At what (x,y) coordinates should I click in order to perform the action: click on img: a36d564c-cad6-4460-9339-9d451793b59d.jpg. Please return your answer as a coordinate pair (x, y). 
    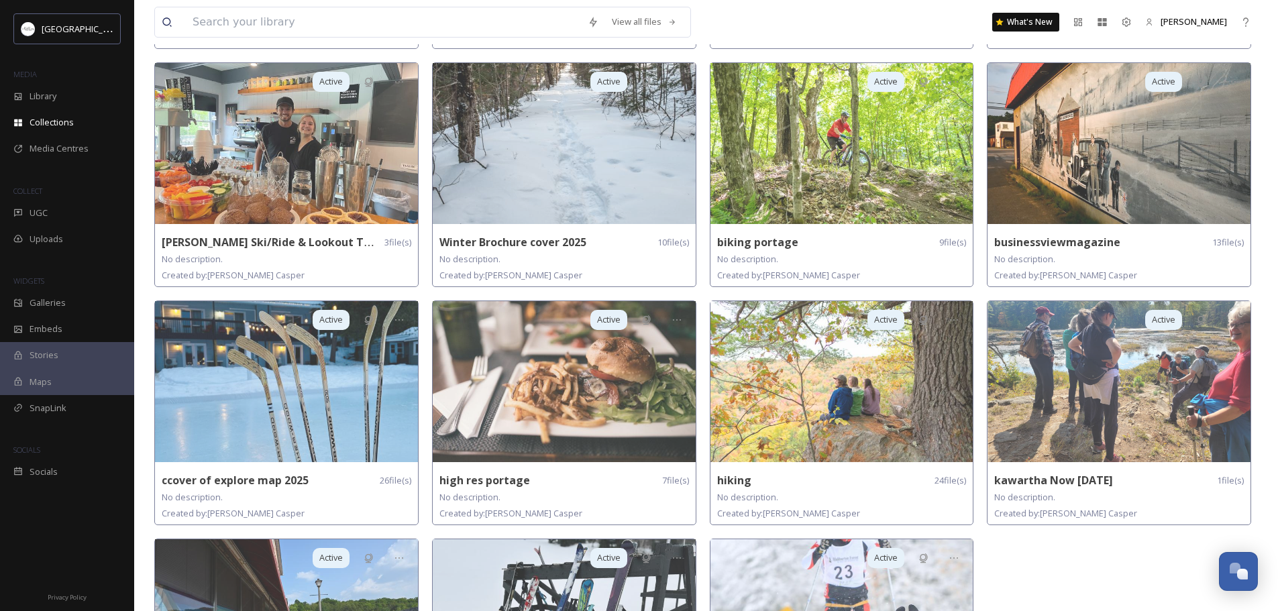
    Looking at the image, I should click on (842, 382).